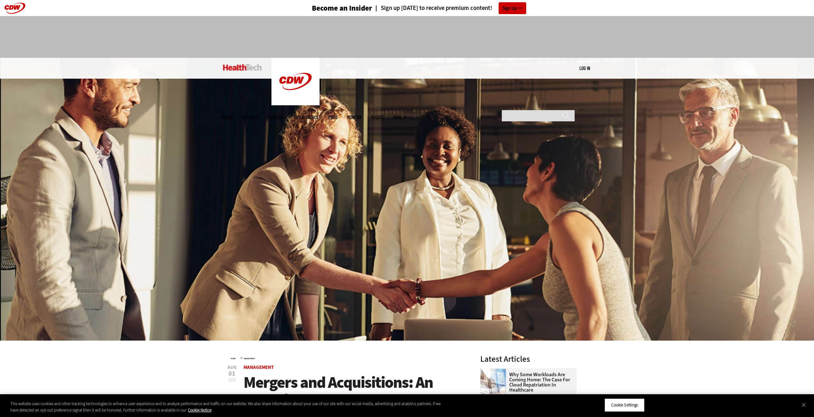  What do you see at coordinates (493, 381) in the screenshot?
I see `img: Electronic health records` at bounding box center [493, 381].